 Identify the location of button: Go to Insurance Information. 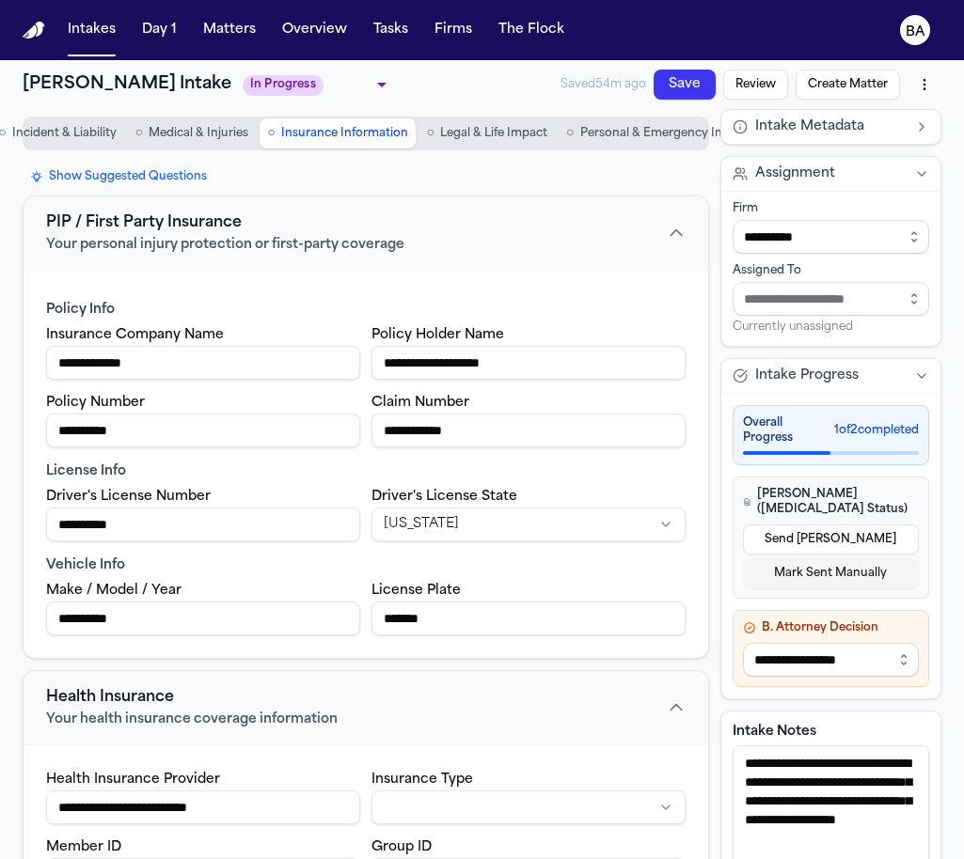
(337, 134).